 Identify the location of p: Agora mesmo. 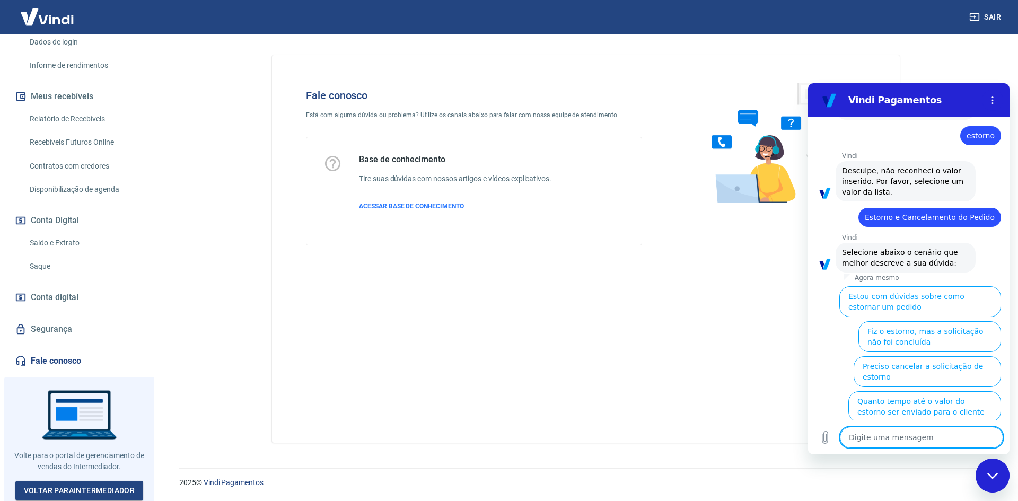
(69, 195).